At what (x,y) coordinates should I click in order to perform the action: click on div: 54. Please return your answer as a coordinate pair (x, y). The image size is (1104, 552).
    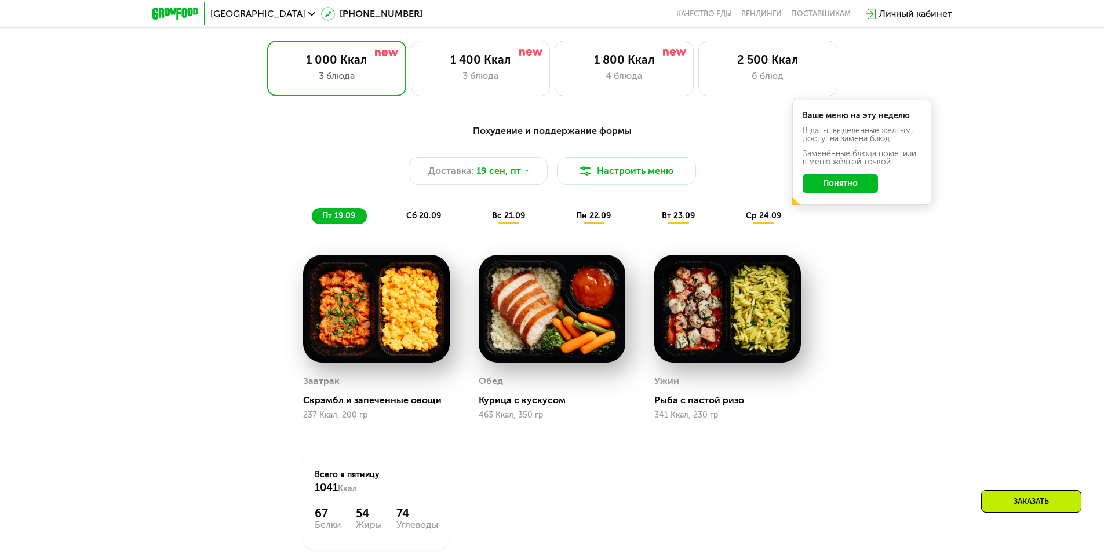
    Looking at the image, I should click on (369, 513).